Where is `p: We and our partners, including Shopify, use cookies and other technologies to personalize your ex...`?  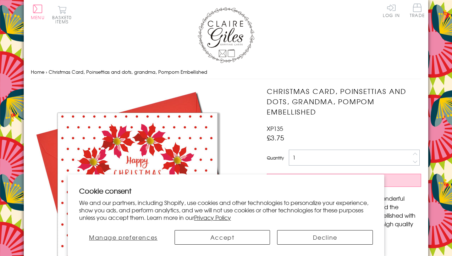
p: We and our partners, including Shopify, use cookies and other technologies to personalize your ex... is located at coordinates (226, 210).